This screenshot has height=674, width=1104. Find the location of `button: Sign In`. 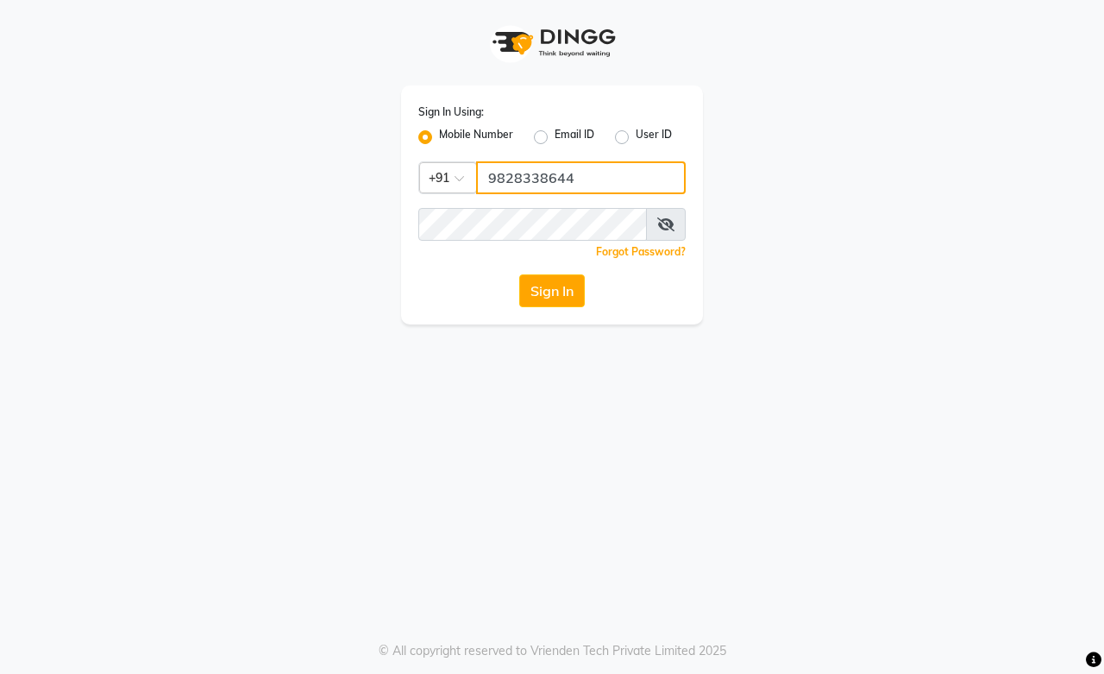

button: Sign In is located at coordinates (552, 291).